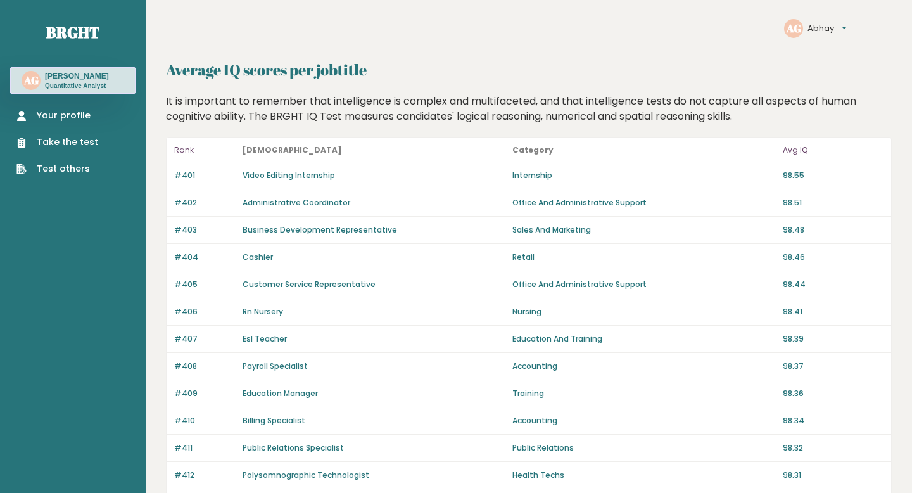 The width and height of the screenshot is (912, 493). Describe the element at coordinates (529, 70) in the screenshot. I see `h2: Average IQ scores per jobtitle` at that location.